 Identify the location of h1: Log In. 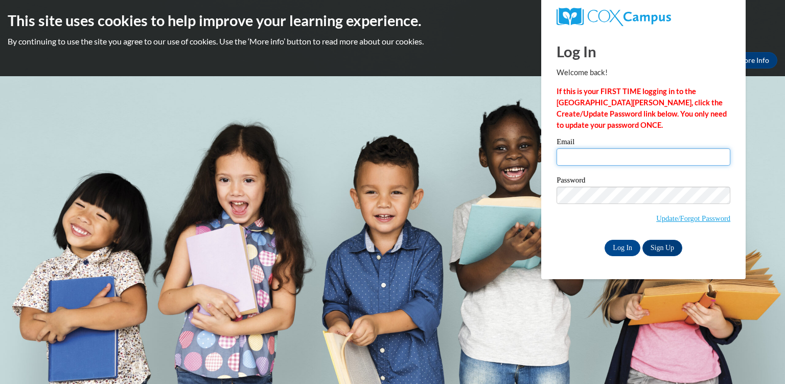
(644, 51).